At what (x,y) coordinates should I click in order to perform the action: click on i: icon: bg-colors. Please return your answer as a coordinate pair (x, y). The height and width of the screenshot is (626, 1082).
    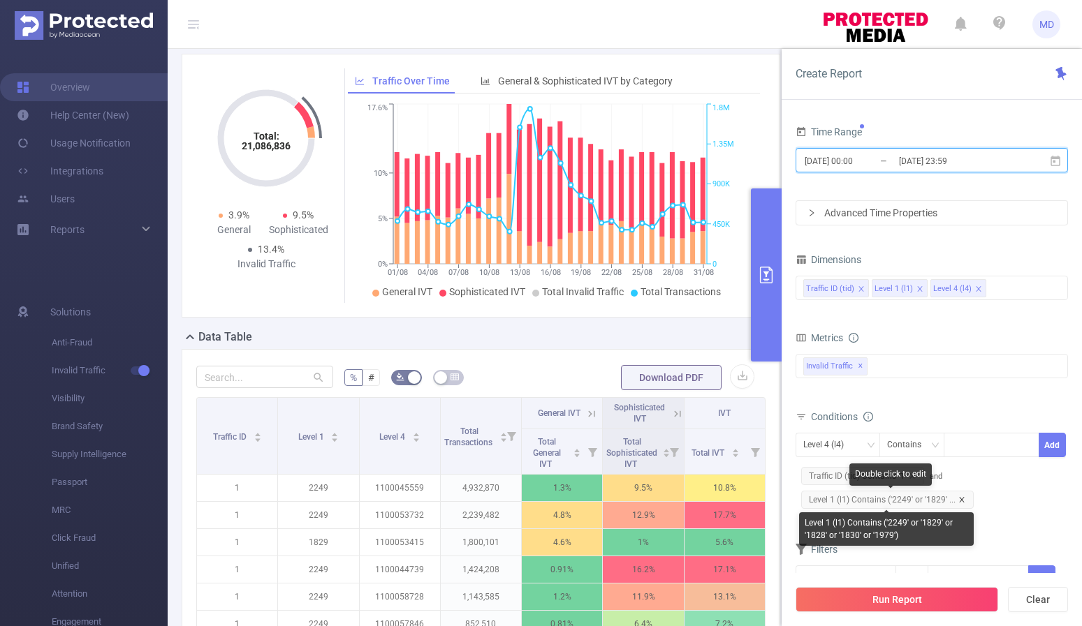
    Looking at the image, I should click on (400, 377).